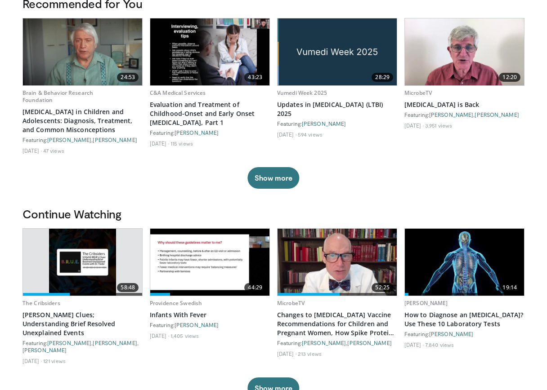  What do you see at coordinates (438, 125) in the screenshot?
I see `li: 3,951 views` at bounding box center [438, 125].